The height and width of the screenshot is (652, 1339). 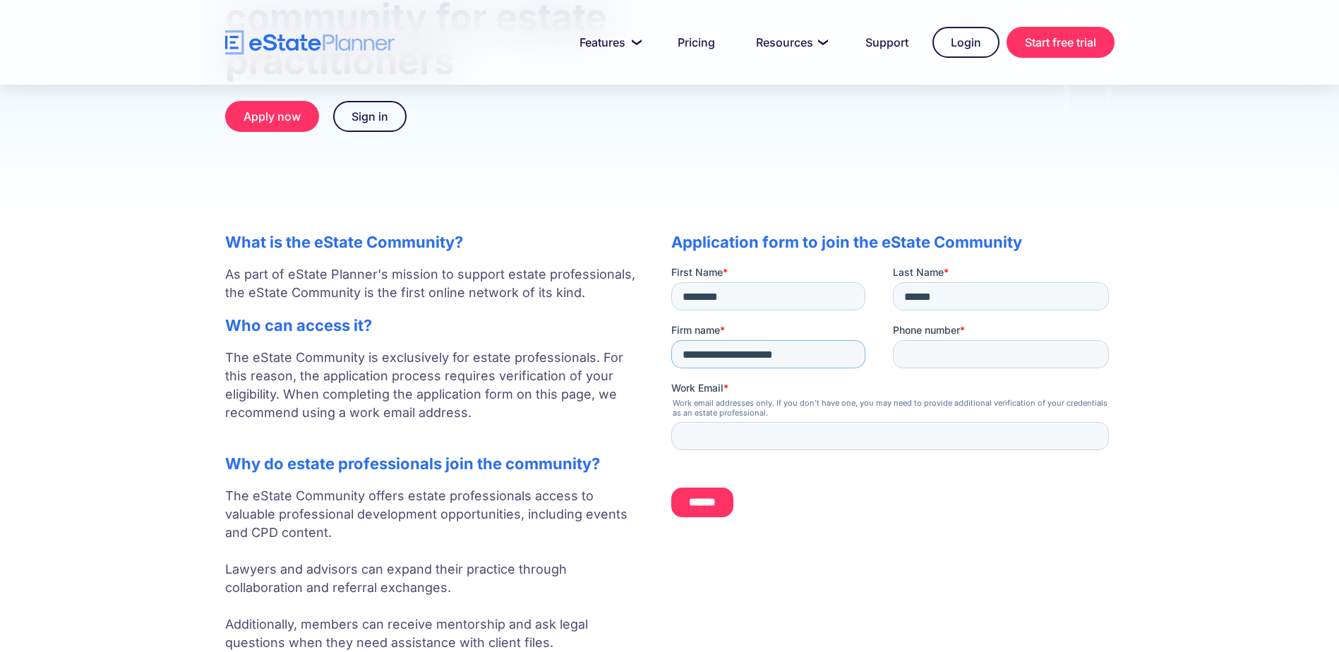 I want to click on a: Resources, so click(x=790, y=42).